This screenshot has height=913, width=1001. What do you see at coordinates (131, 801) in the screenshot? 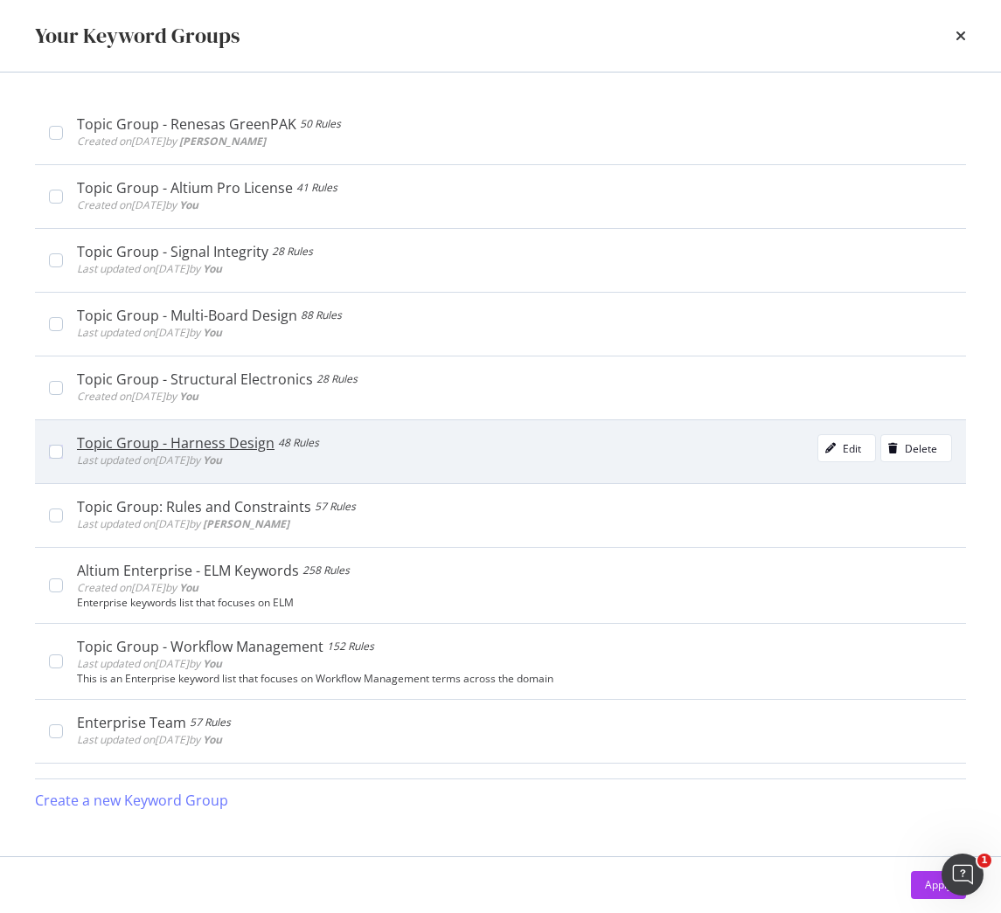
I see `div: Create a new Keyword Group` at bounding box center [131, 801].